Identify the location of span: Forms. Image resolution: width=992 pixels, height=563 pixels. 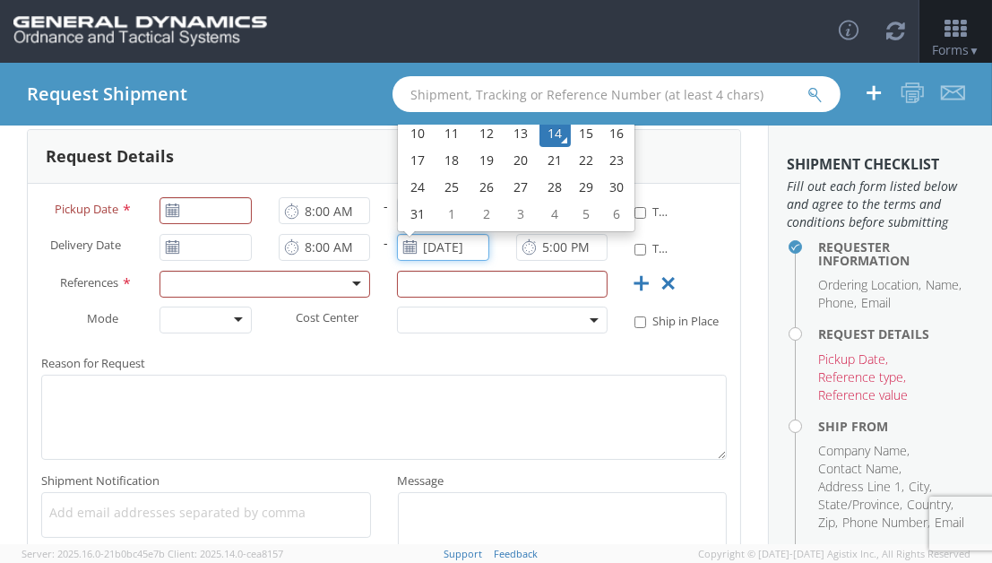
(955, 49).